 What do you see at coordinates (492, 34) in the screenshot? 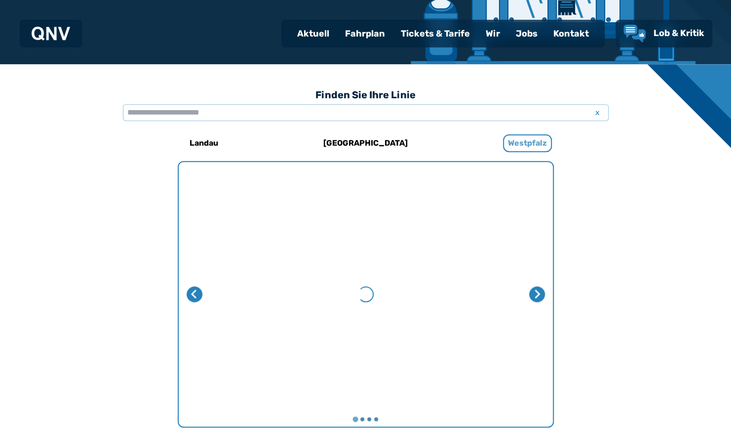
I see `div: Wir` at bounding box center [492, 34].